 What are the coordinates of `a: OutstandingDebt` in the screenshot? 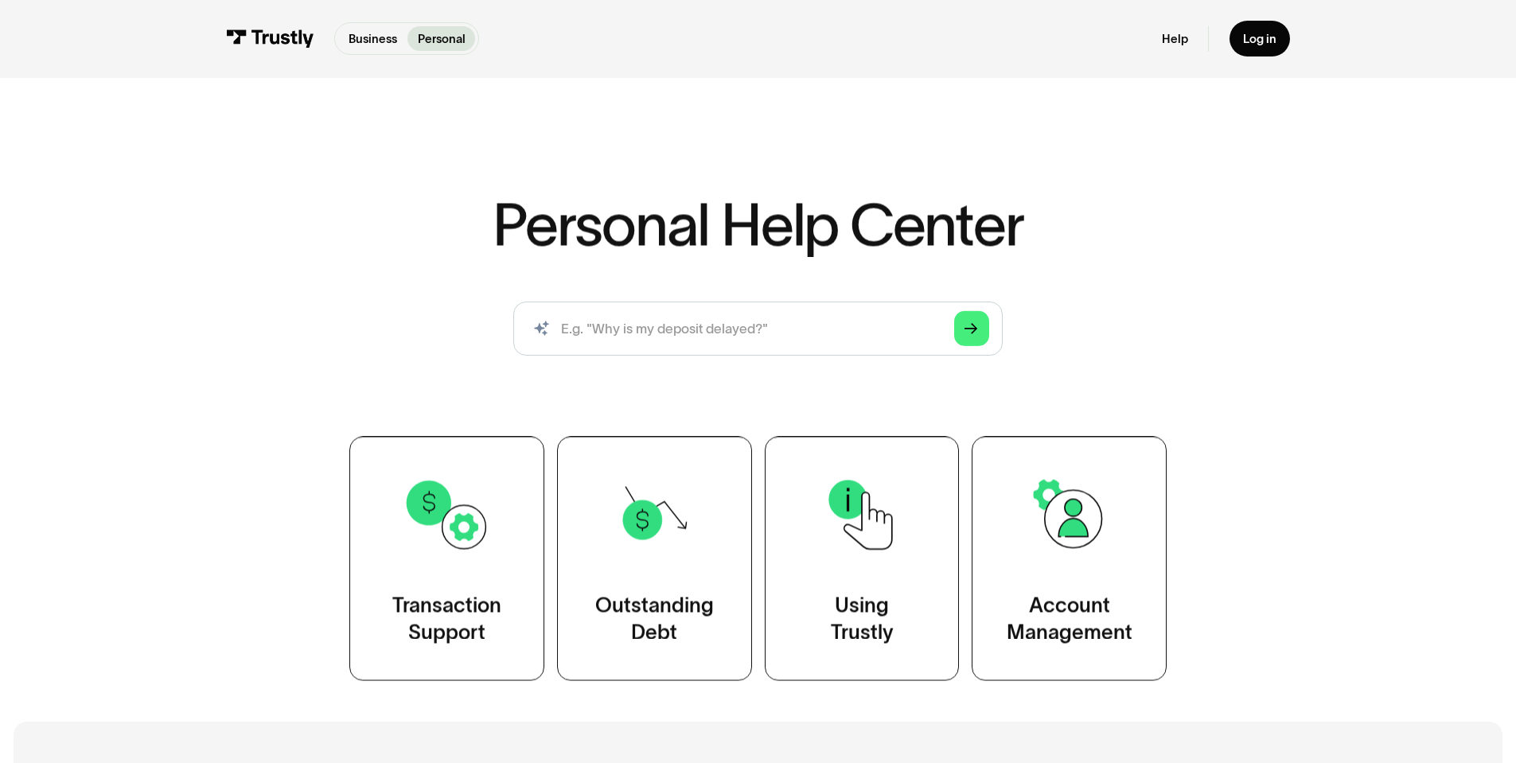 It's located at (654, 559).